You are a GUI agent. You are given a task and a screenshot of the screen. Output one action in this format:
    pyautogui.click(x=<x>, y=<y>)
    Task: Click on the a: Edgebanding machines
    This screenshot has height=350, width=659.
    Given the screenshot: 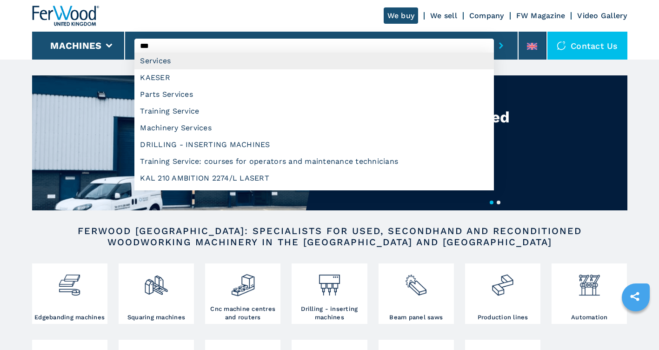 What is the action you would take?
    pyautogui.click(x=70, y=293)
    